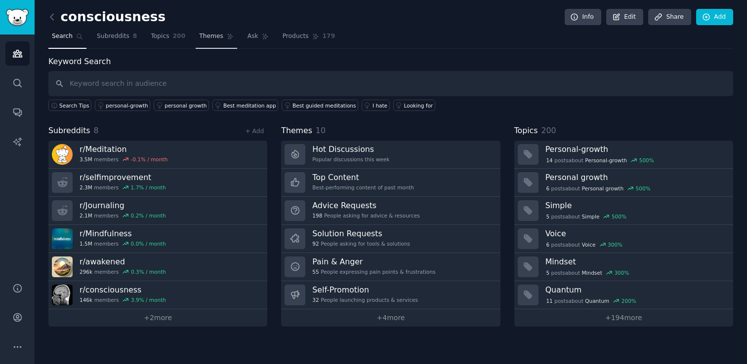 This screenshot has width=747, height=364. I want to click on a: Pain & Anger55People expressing pain points & frustrations, so click(390, 267).